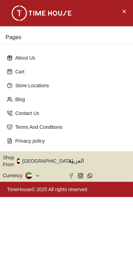 Image resolution: width=133 pixels, height=259 pixels. I want to click on p: Store Locations, so click(69, 85).